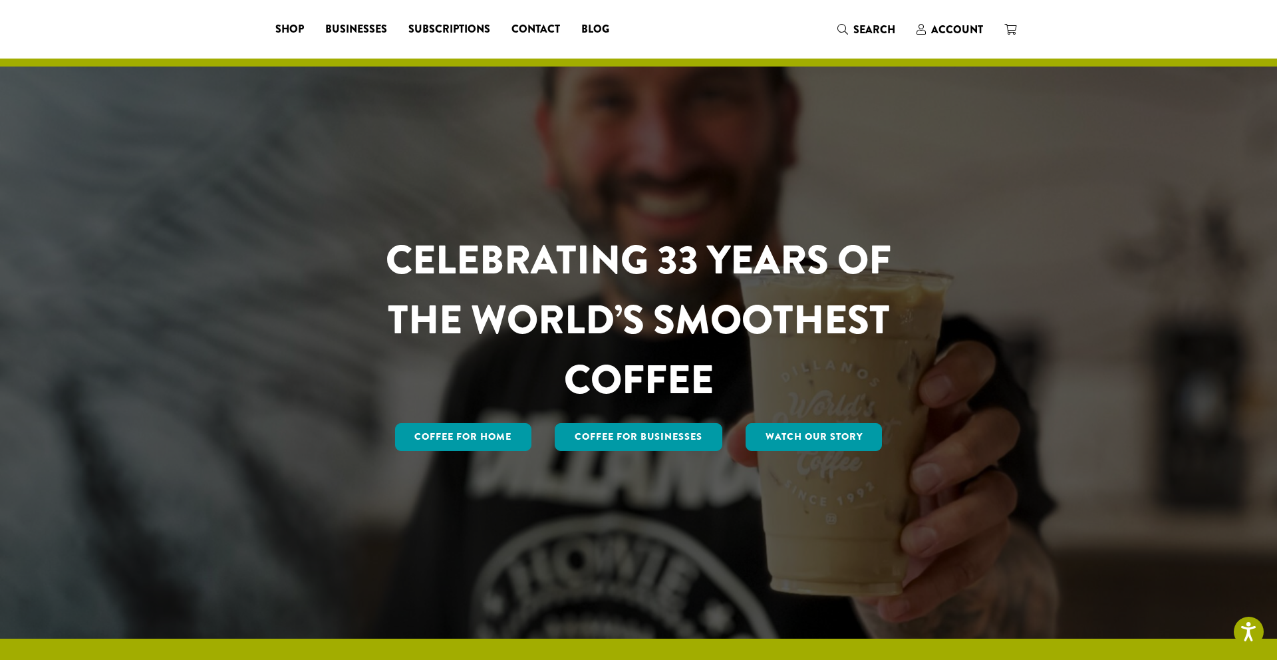 Image resolution: width=1277 pixels, height=660 pixels. What do you see at coordinates (595, 29) in the screenshot?
I see `span: Blog` at bounding box center [595, 29].